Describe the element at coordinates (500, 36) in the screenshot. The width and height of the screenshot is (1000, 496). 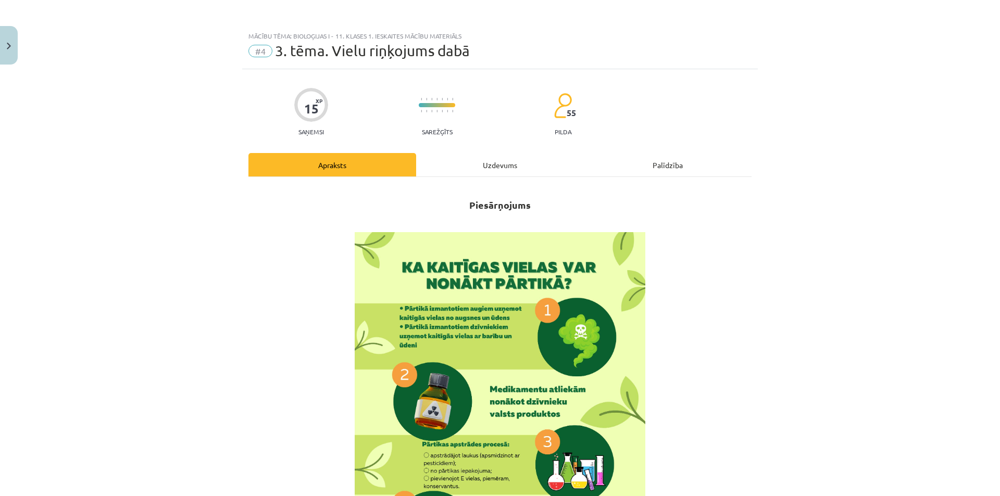
I see `div: Mācību tēma: Bioloģijas i - 11. klases 1. ieskaites mācību materiāls` at that location.